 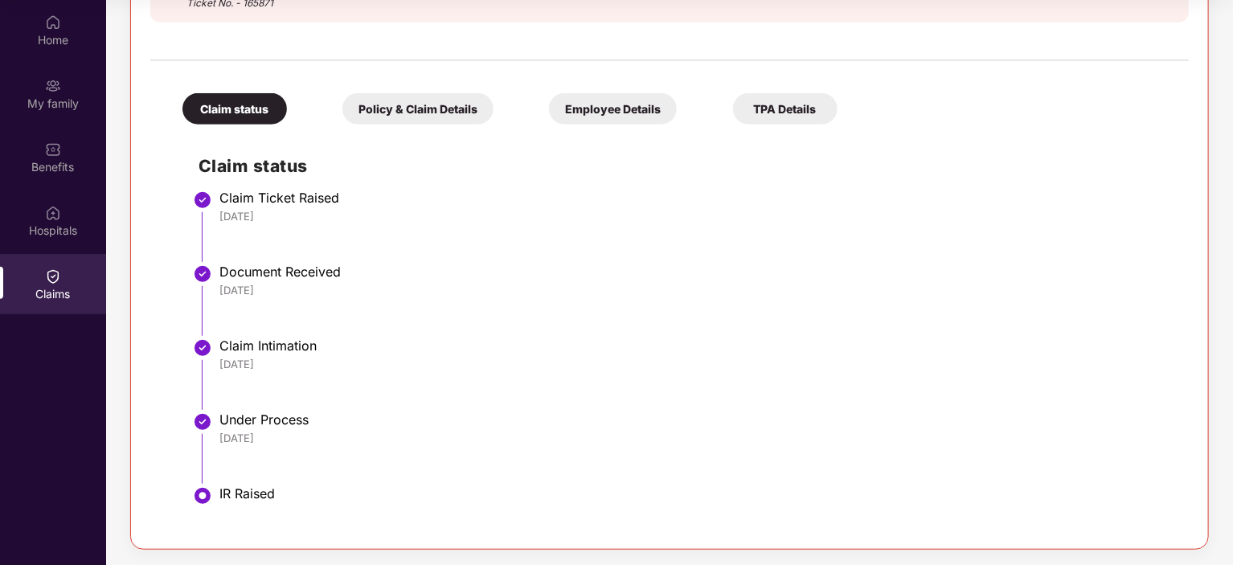 I want to click on div: Employee Details, so click(x=612, y=108).